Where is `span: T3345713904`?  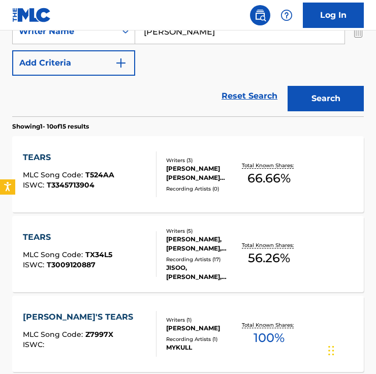 span: T3345713904 is located at coordinates (71, 185).